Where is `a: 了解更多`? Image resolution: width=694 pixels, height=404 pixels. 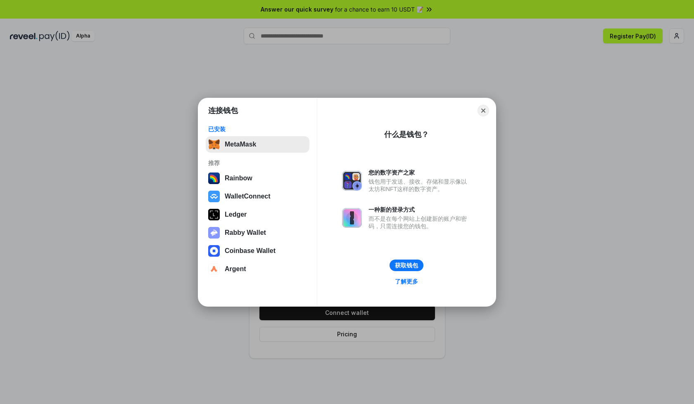
a: 了解更多 is located at coordinates (406, 282).